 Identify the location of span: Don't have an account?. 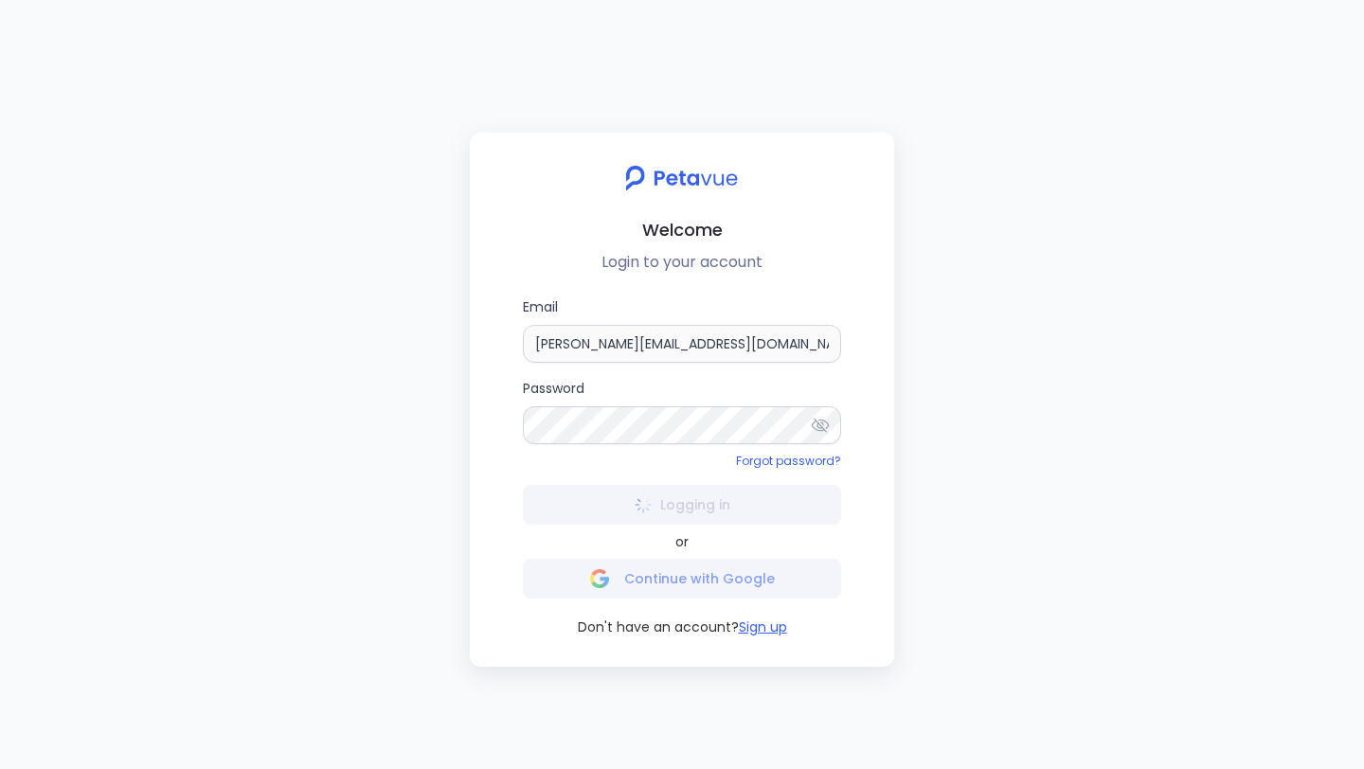
(658, 627).